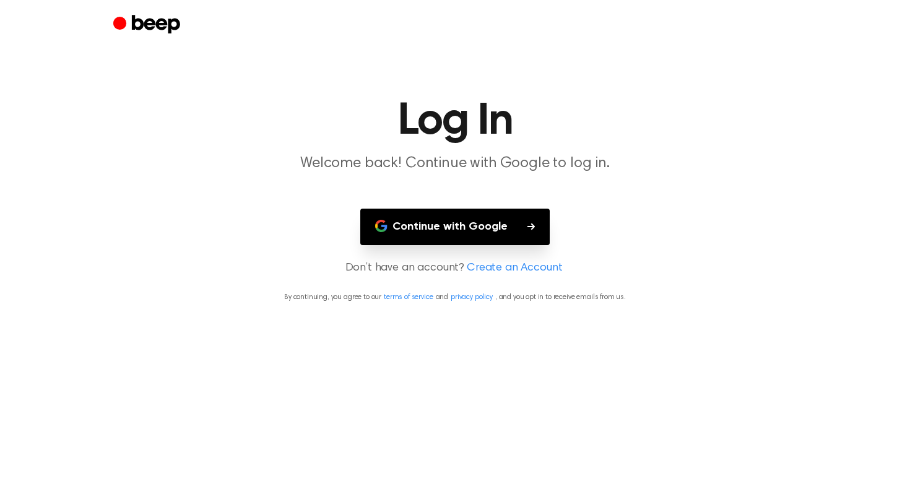  I want to click on button: Continue with Google, so click(455, 226).